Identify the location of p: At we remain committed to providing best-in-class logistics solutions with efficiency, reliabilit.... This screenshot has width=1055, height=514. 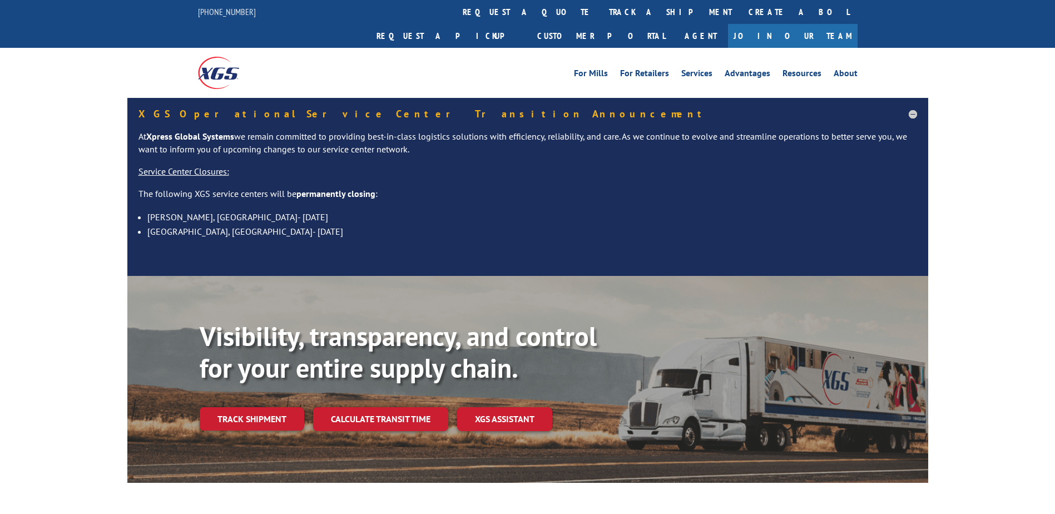
(528, 148).